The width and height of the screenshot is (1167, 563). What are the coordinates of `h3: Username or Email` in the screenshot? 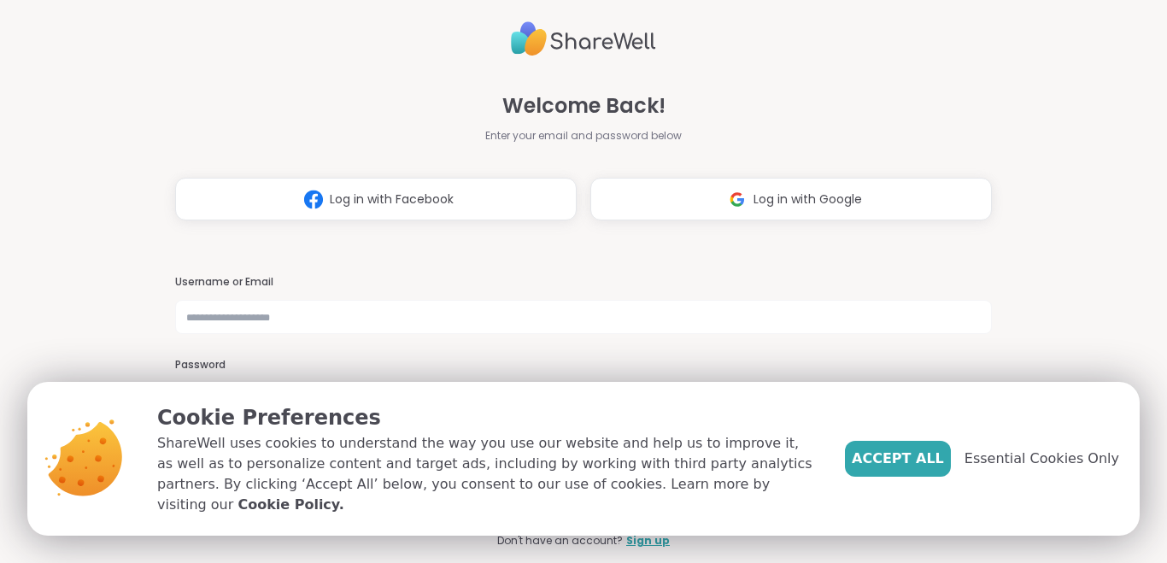 It's located at (583, 282).